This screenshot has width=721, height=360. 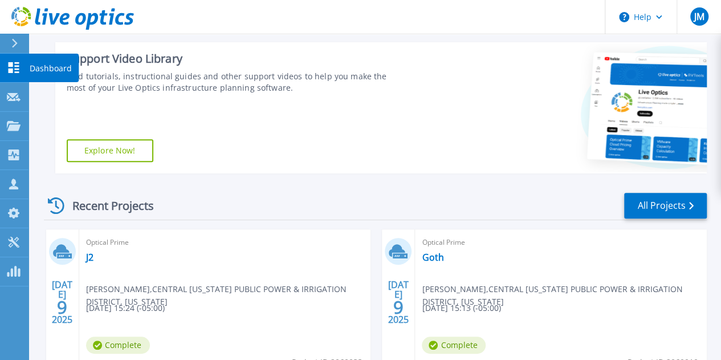 What do you see at coordinates (699, 17) in the screenshot?
I see `span: JM` at bounding box center [699, 17].